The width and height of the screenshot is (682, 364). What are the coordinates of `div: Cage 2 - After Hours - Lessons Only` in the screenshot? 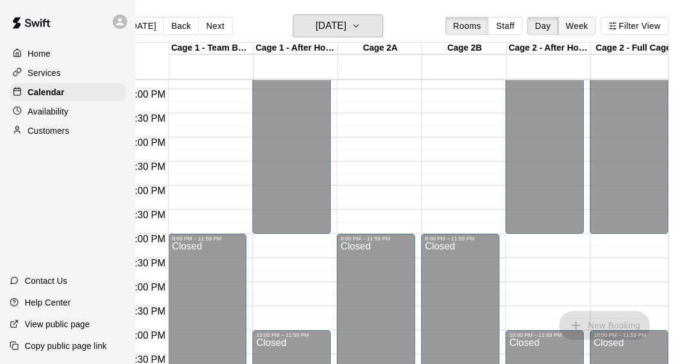 It's located at (549, 48).